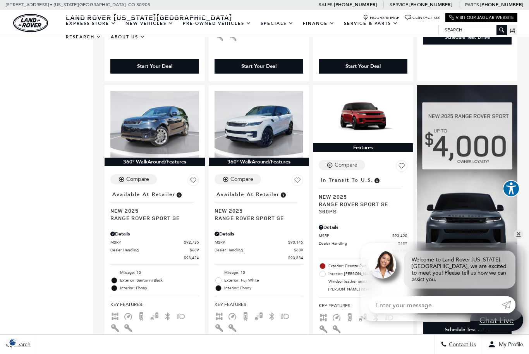  Describe the element at coordinates (154, 124) in the screenshot. I see `img: 2025 LAND ROVER Range Rover Sport SE` at that location.